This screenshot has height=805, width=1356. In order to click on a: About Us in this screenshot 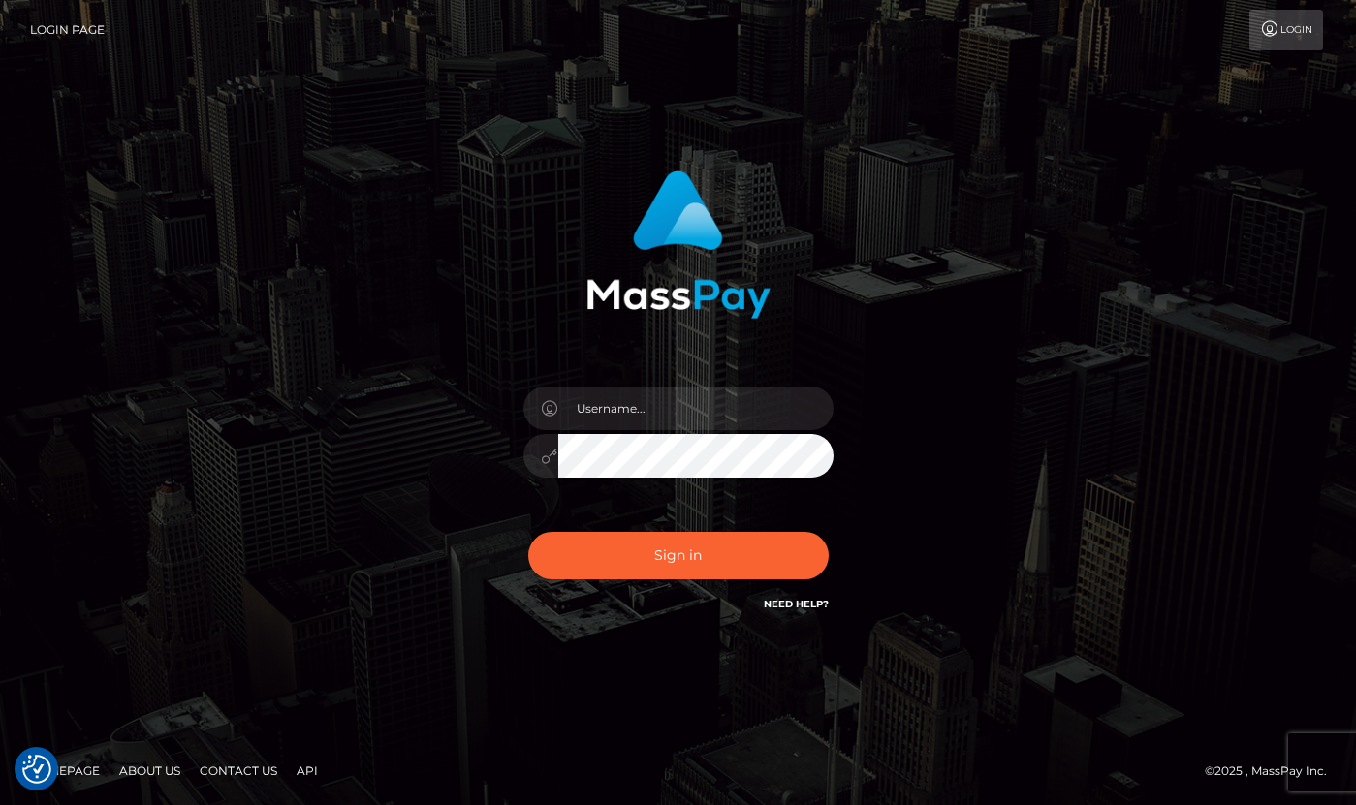, I will do `click(149, 771)`.